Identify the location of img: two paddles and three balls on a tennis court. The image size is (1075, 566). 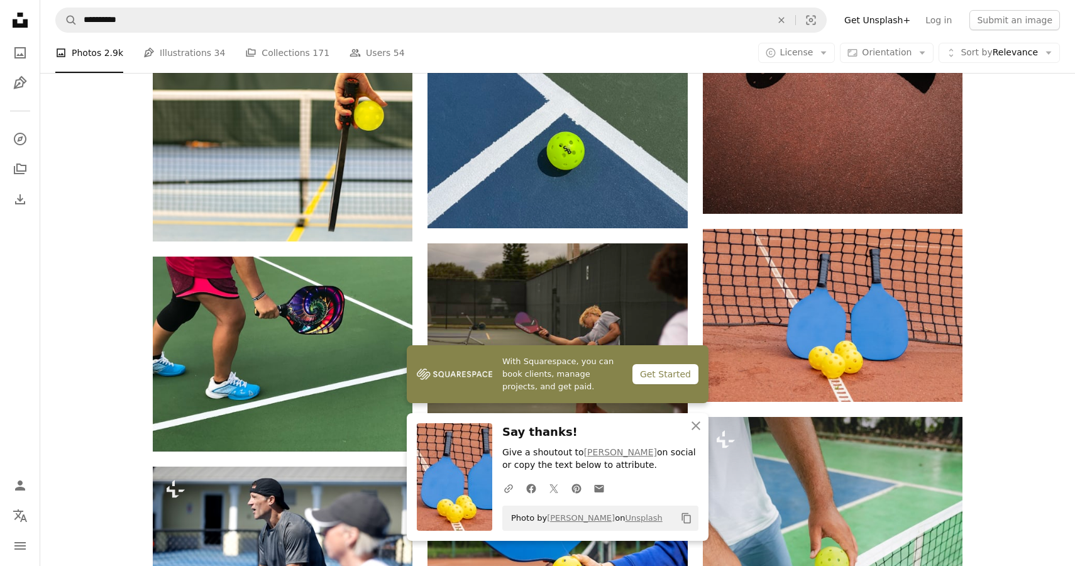
(832, 315).